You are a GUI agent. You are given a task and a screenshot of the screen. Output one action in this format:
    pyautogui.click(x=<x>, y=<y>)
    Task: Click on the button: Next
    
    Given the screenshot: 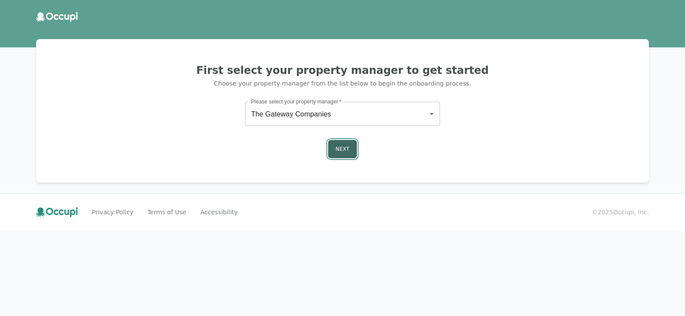 What is the action you would take?
    pyautogui.click(x=342, y=149)
    